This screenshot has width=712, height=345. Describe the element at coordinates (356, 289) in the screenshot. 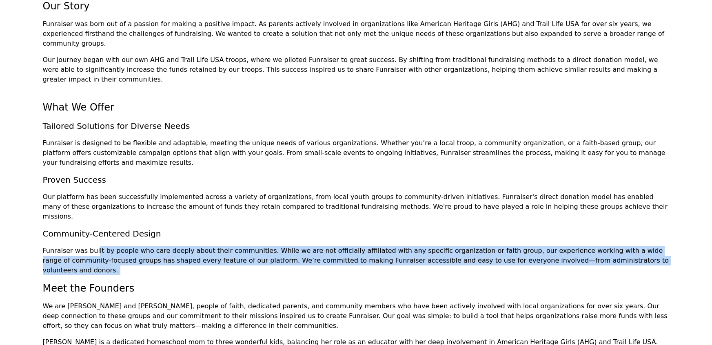

I see `h2: Meet the Founders` at that location.